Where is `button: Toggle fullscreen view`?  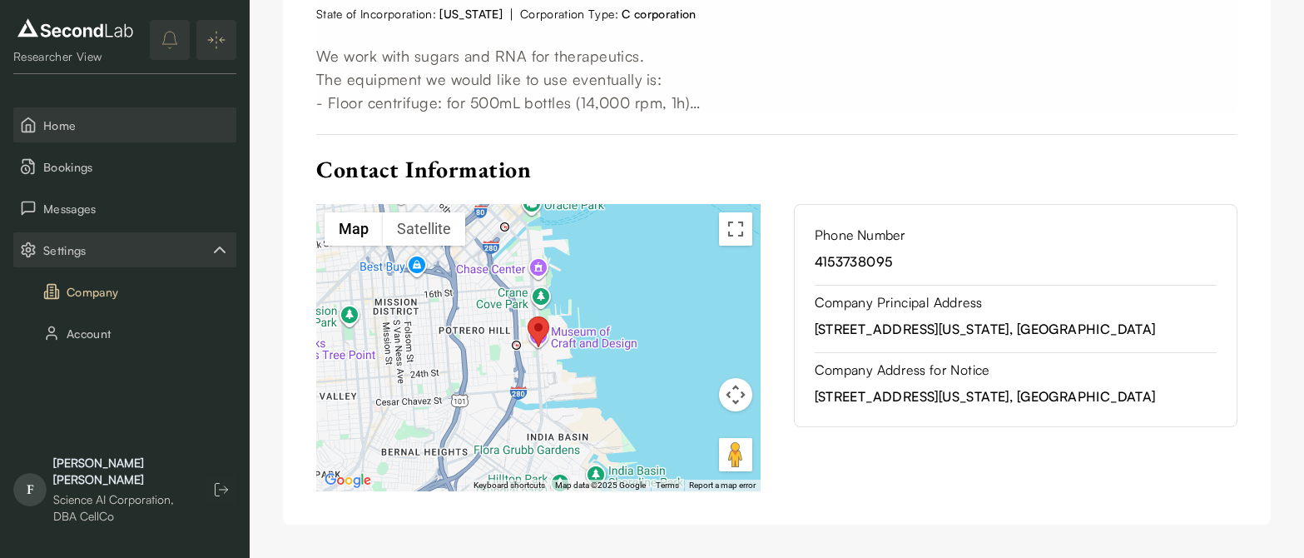
button: Toggle fullscreen view is located at coordinates (736, 229).